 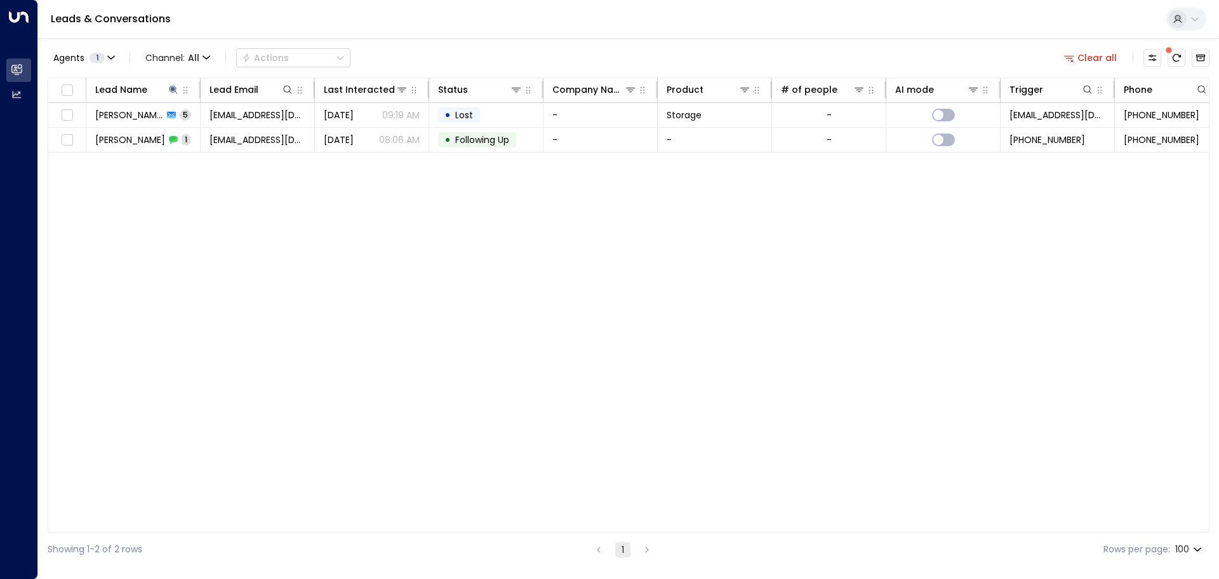 I want to click on button: Archived Leads, so click(x=1201, y=58).